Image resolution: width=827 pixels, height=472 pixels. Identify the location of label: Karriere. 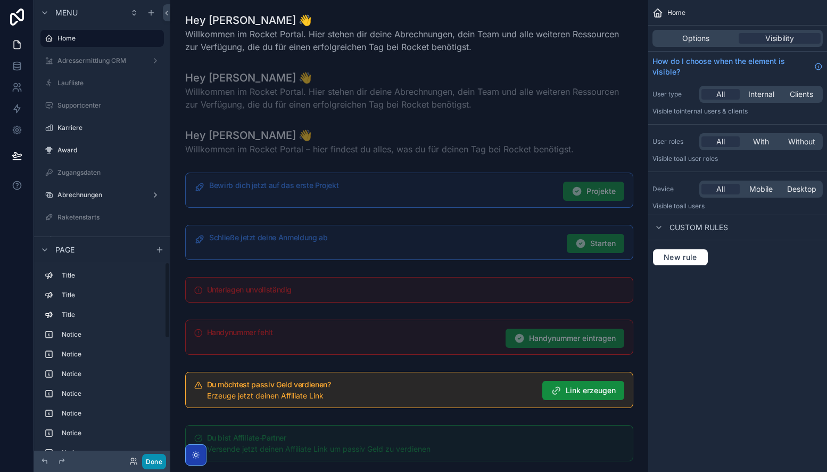
(110, 128).